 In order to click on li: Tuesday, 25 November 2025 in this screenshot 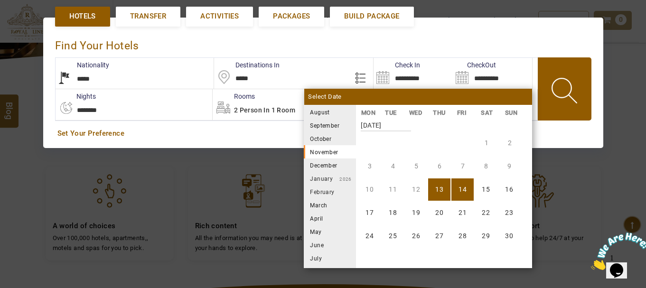, I will do `click(392, 236)`.